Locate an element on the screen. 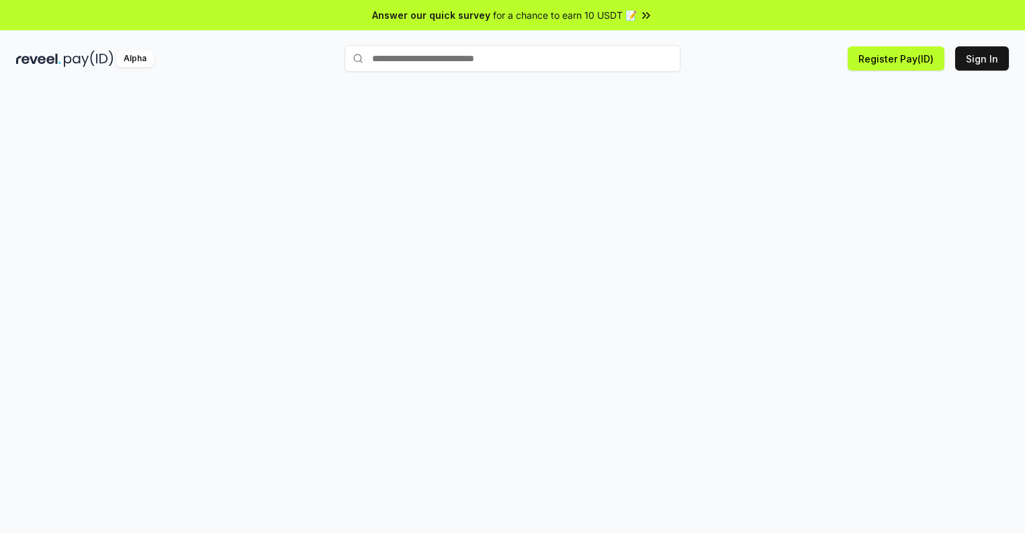  img: pay_id is located at coordinates (89, 58).